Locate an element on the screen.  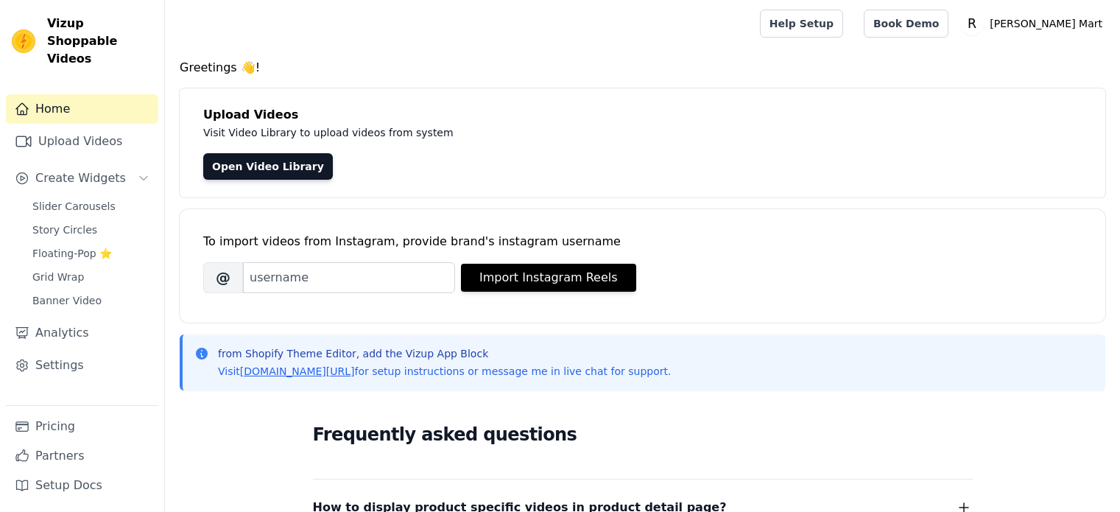
h4: Upload Videos is located at coordinates (642, 115).